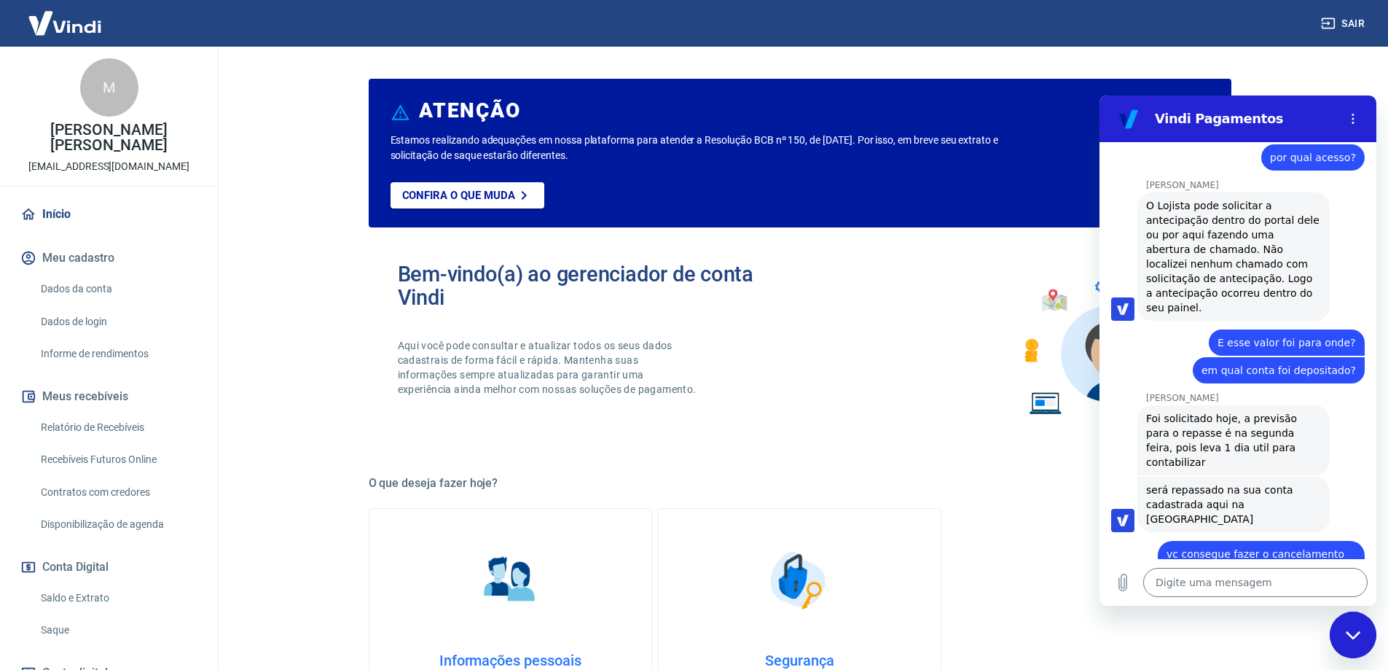  Describe the element at coordinates (134, 345) in the screenshot. I see `span: Foi solicitado hoje, a previsão para o repasse é na segunda feira, pois leva 1 dia util para cont...` at that location.